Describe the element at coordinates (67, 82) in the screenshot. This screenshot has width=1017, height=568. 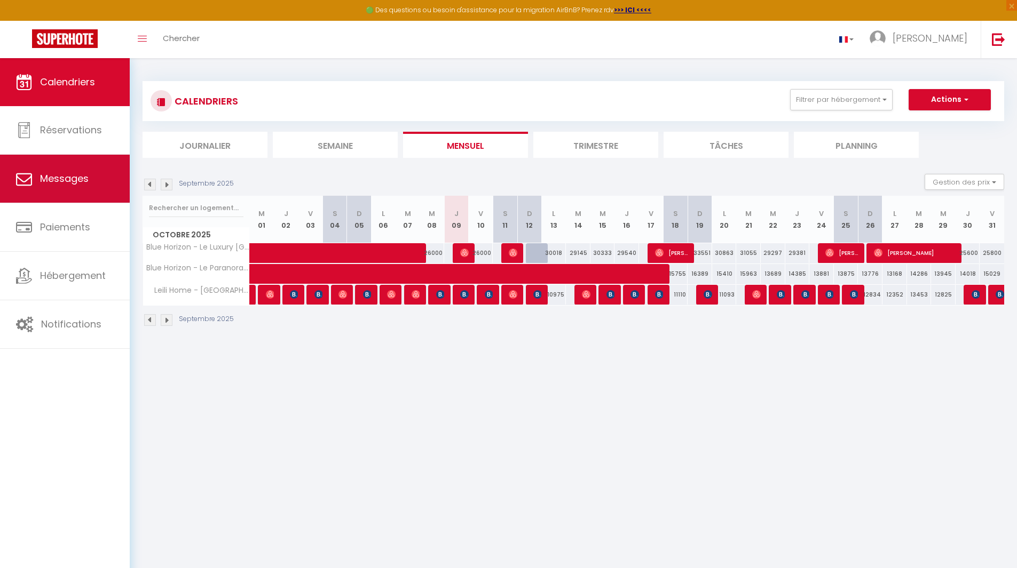
I see `span: Calendriers` at that location.